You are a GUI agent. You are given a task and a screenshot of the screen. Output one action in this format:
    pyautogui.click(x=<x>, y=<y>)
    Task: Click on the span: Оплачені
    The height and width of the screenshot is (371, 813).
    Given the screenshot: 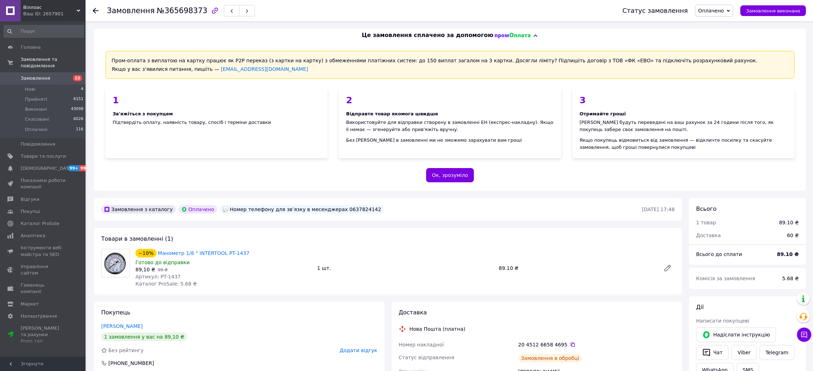 What is the action you would take?
    pyautogui.click(x=36, y=130)
    